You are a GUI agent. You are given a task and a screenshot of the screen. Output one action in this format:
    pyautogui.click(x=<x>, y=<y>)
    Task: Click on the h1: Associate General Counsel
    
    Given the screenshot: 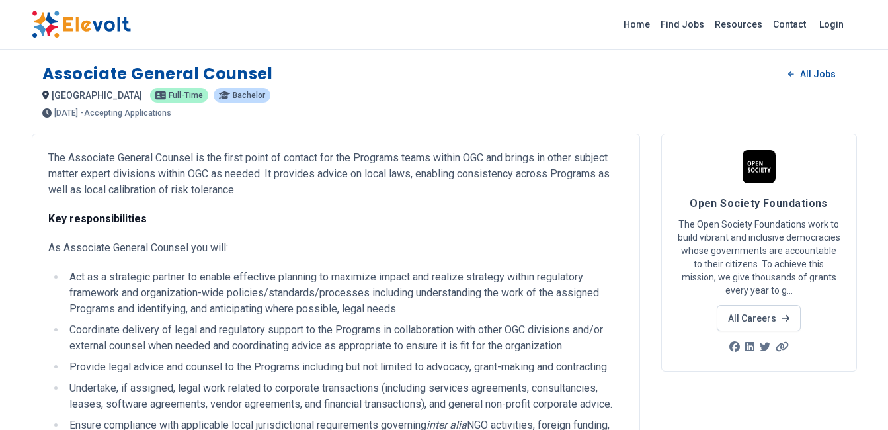 What is the action you would take?
    pyautogui.click(x=157, y=74)
    